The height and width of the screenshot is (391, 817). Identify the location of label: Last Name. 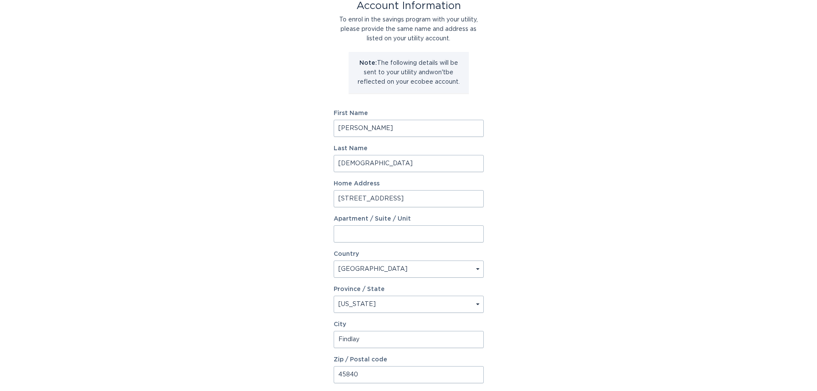
(409, 148).